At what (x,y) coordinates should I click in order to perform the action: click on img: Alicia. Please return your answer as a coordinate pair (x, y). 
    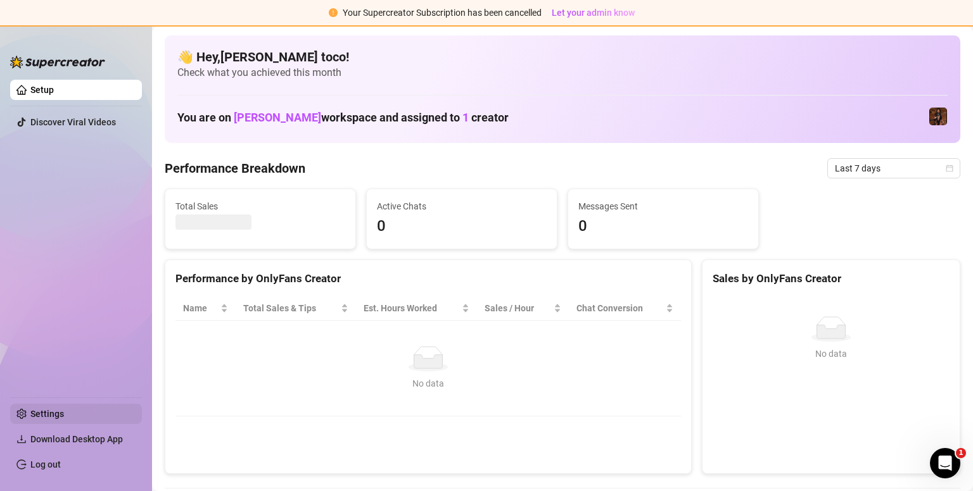
    Looking at the image, I should click on (938, 117).